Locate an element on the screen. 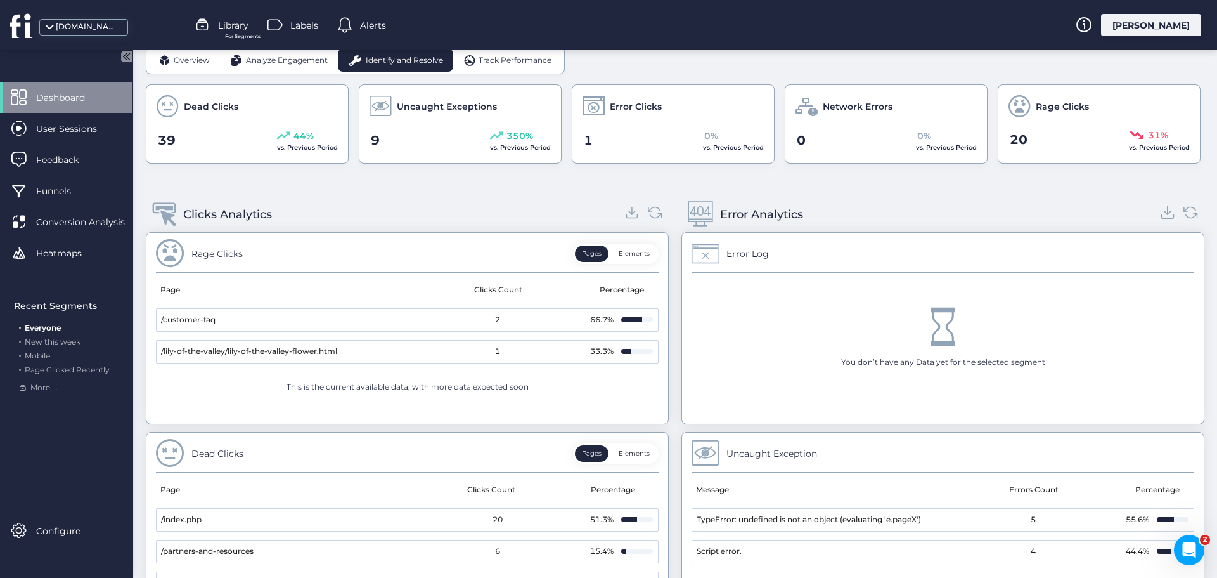 This screenshot has width=1217, height=578. span: User Sessions is located at coordinates (76, 129).